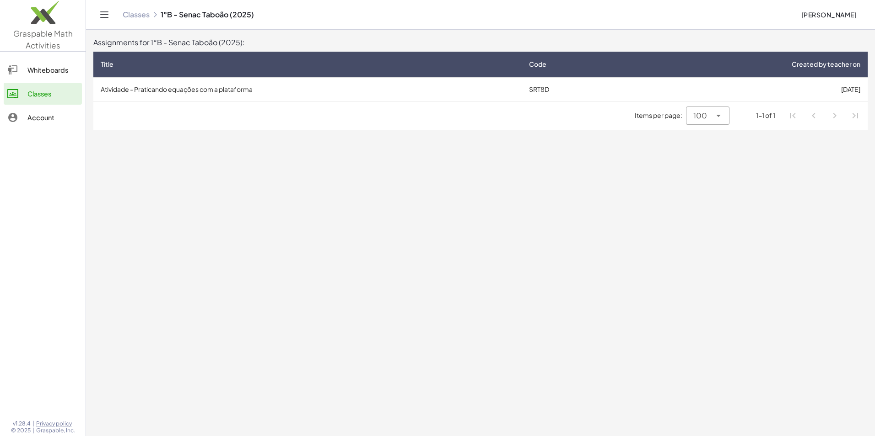 The image size is (875, 436). Describe the element at coordinates (22, 424) in the screenshot. I see `span: v1.28.4` at that location.